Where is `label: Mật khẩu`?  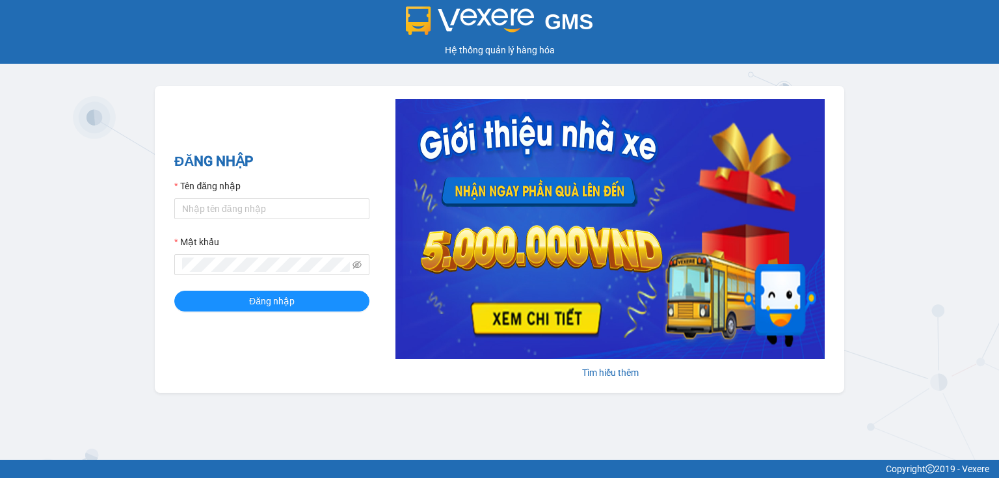 label: Mật khẩu is located at coordinates (196, 242).